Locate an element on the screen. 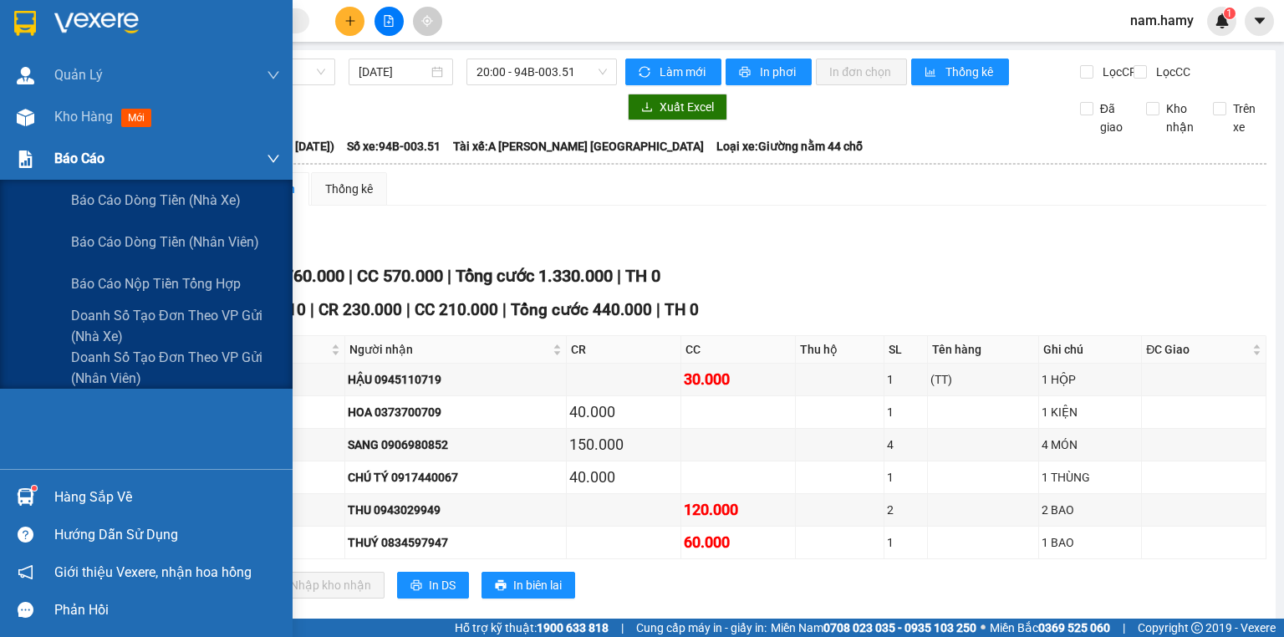  span: Đã giao is located at coordinates (1113, 118).